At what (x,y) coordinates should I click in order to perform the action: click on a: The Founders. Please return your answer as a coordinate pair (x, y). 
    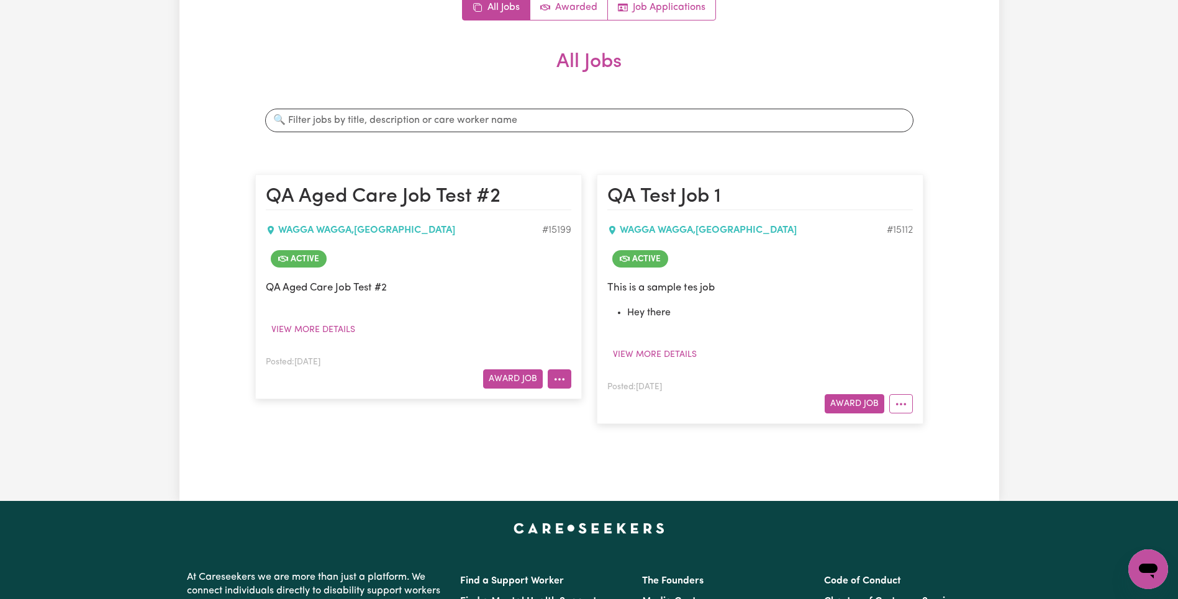
    Looking at the image, I should click on (672, 581).